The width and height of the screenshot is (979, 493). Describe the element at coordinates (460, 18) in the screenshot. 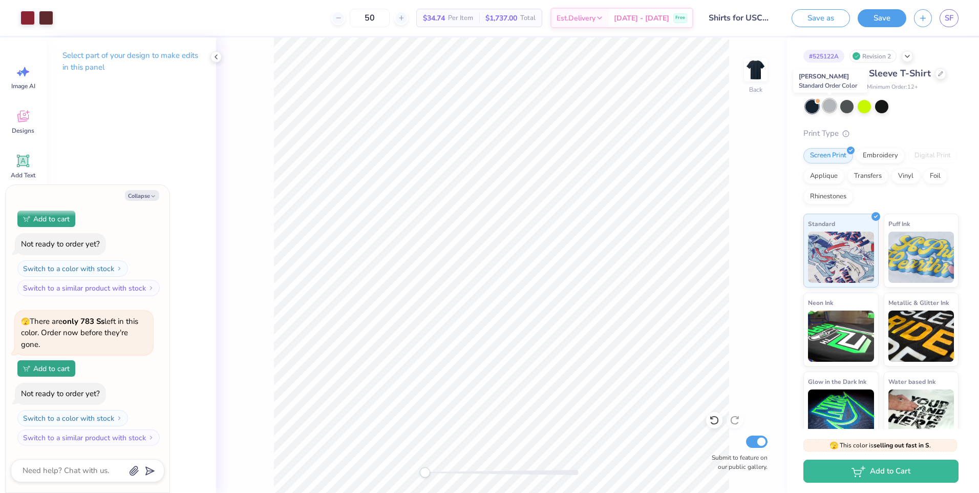

I see `span: Per Item` at that location.